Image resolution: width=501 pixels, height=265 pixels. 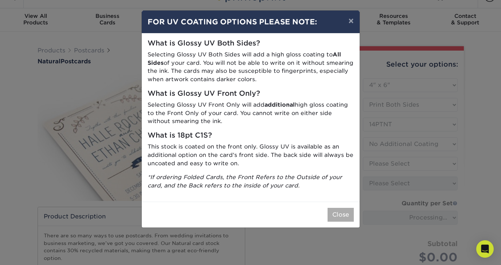 What do you see at coordinates (279, 105) in the screenshot?
I see `strong: additional` at bounding box center [279, 105].